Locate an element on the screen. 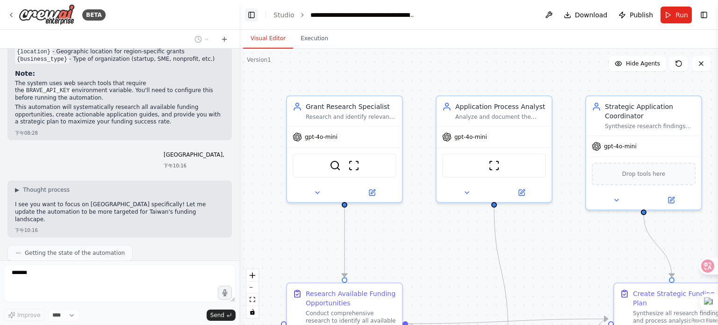 The image size is (718, 325). li: - Geographic location for region-specific grants is located at coordinates (120, 52).